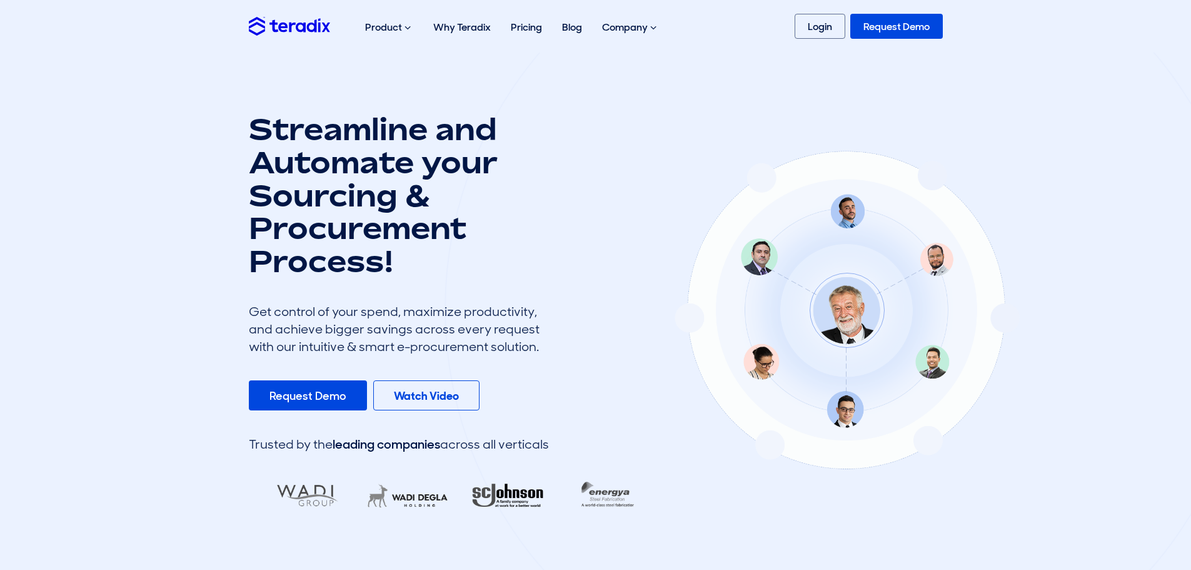 This screenshot has width=1191, height=570. What do you see at coordinates (820, 26) in the screenshot?
I see `a: Login` at bounding box center [820, 26].